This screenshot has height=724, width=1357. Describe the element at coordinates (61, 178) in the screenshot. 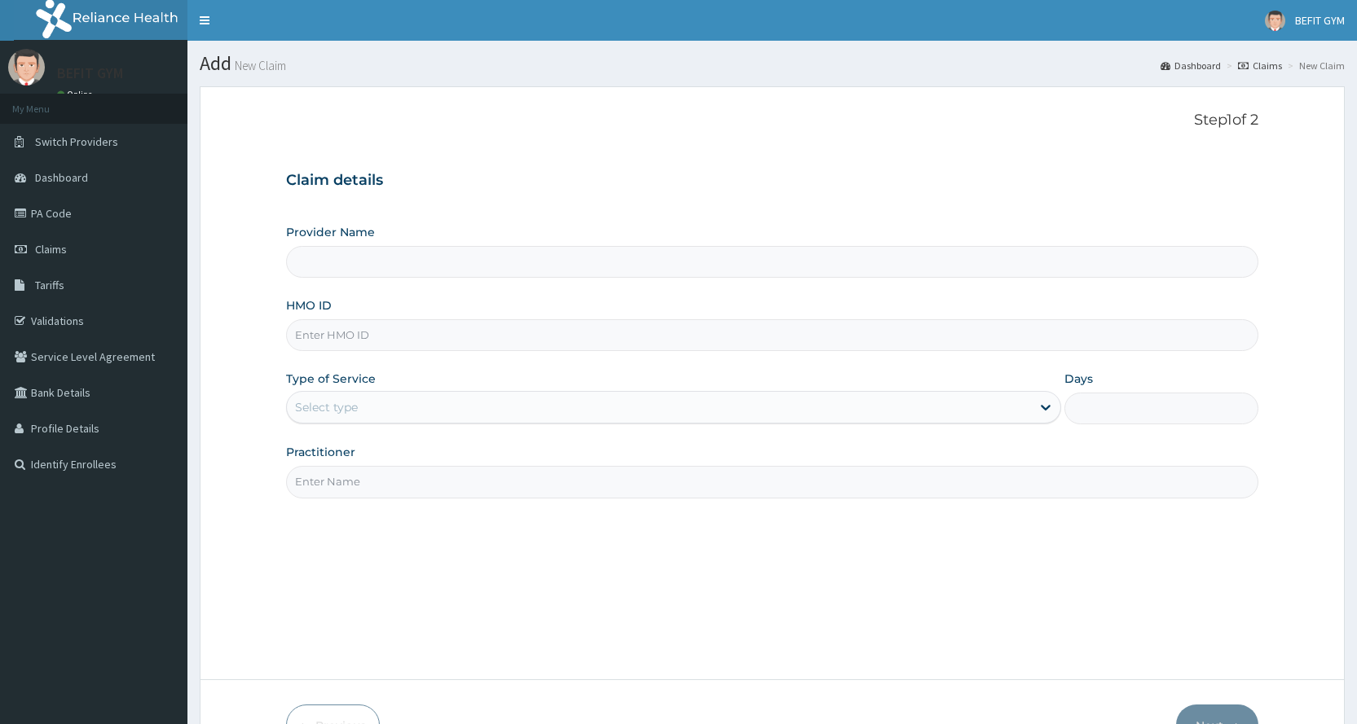

I see `span: Dashboard` at that location.